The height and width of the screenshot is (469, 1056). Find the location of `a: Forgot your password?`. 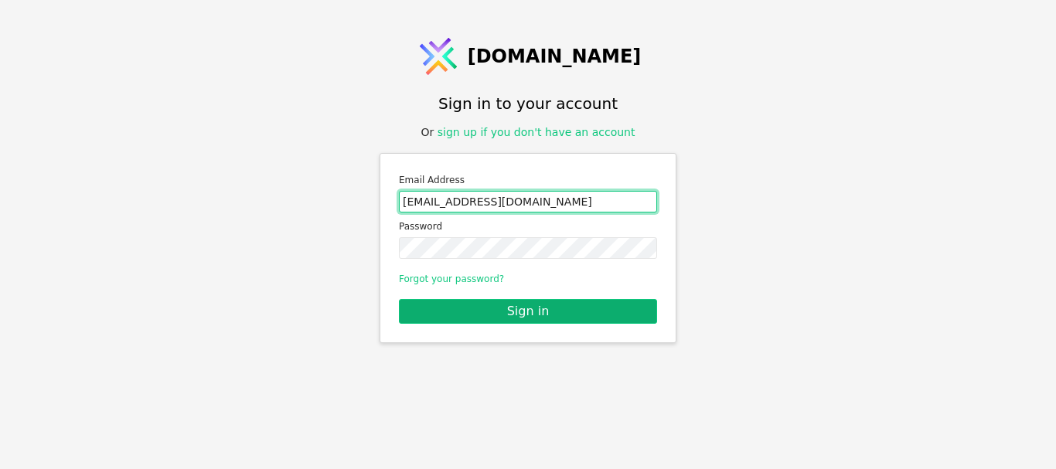

a: Forgot your password? is located at coordinates (451, 279).